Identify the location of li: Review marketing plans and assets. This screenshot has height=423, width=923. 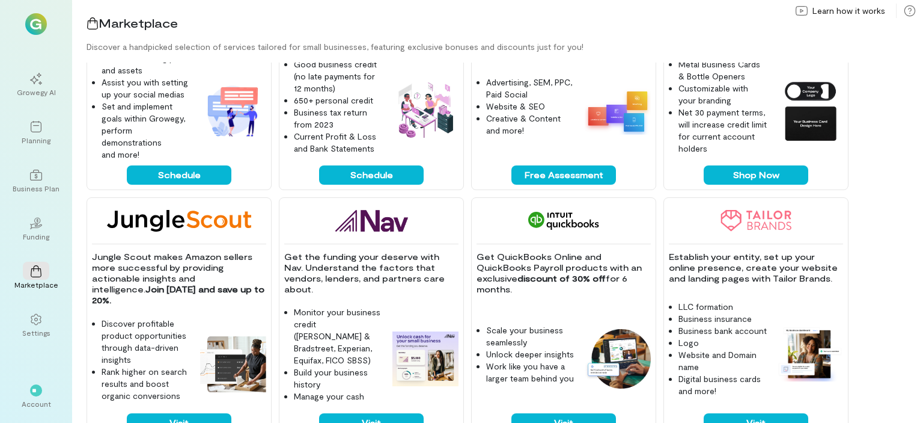
(146, 64).